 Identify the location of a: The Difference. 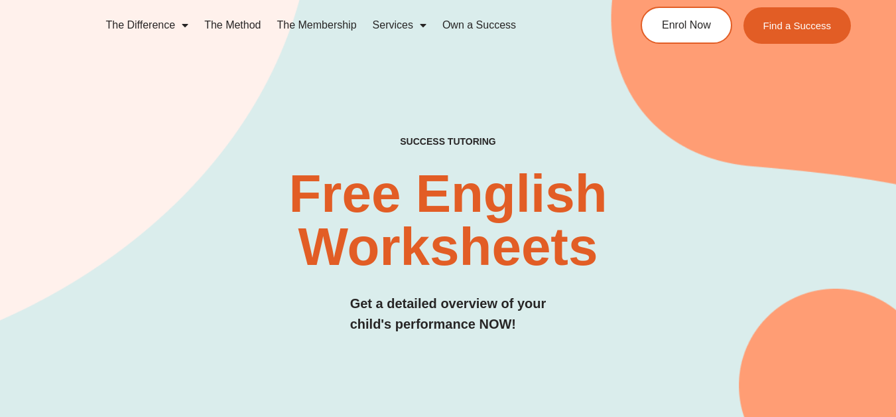
(147, 25).